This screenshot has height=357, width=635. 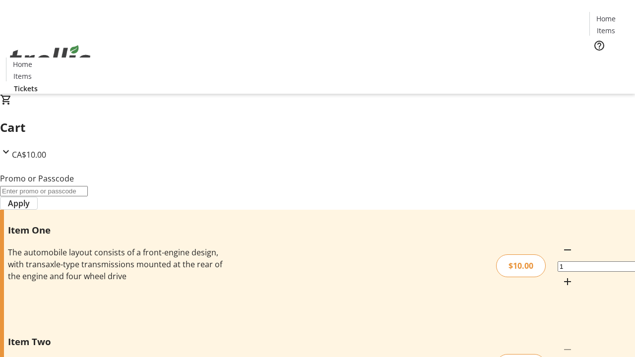 I want to click on h3: Item Two, so click(x=116, y=342).